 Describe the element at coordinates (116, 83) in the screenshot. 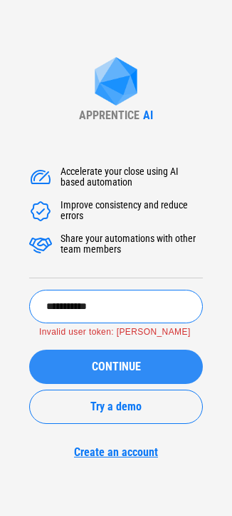

I see `img: Apprentice AI` at that location.